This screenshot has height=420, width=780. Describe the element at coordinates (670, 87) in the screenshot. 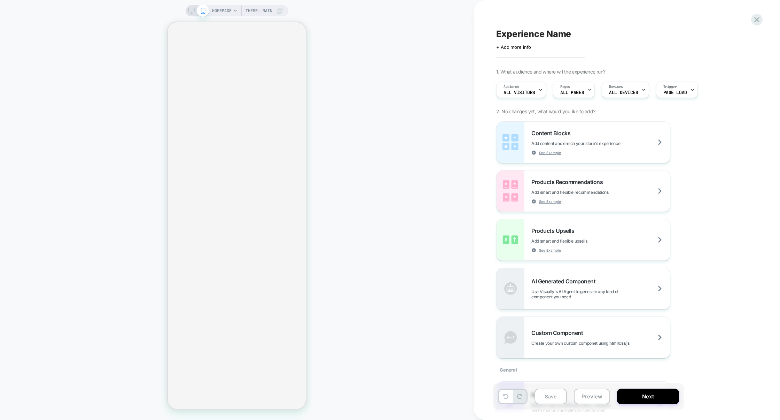

I see `span: Trigger` at that location.